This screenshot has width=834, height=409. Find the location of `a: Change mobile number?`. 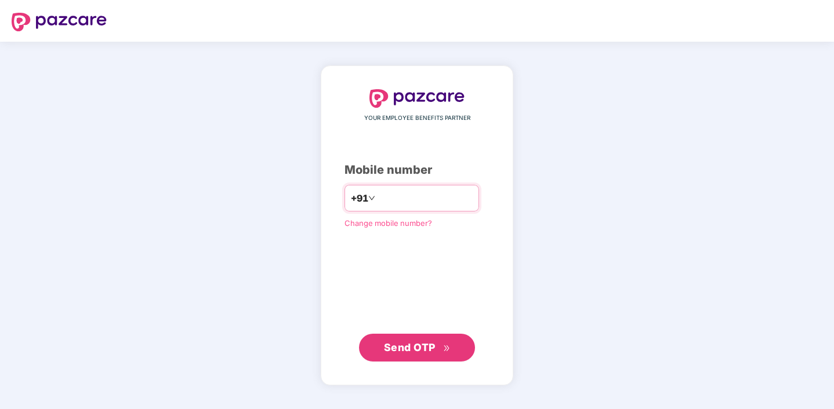

a: Change mobile number? is located at coordinates (388, 223).